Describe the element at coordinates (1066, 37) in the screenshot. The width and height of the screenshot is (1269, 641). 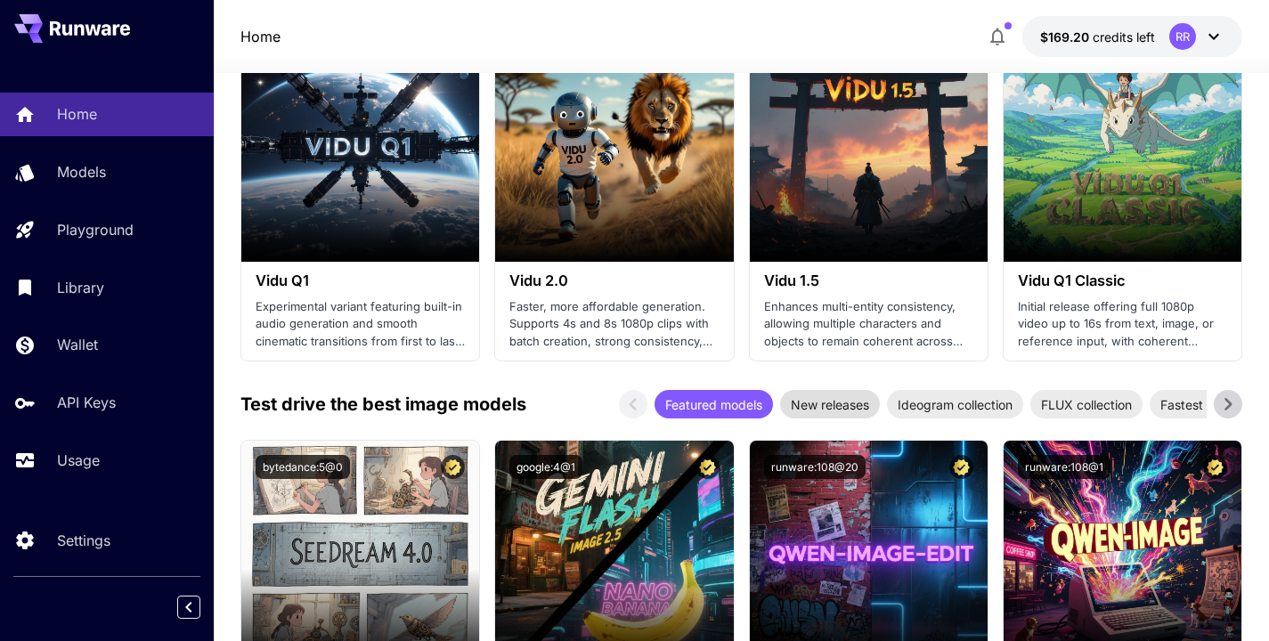
I see `span: $169.20` at that location.